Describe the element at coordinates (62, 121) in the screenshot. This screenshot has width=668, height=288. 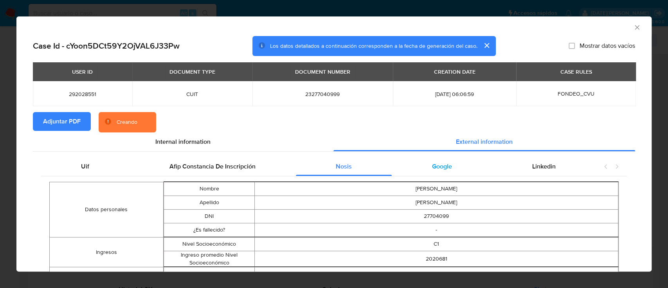
I see `span: Adjuntar PDF` at that location.